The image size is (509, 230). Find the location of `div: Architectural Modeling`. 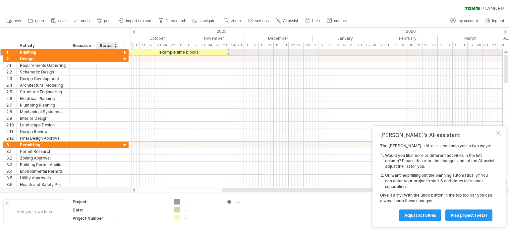

div: Architectural Modeling is located at coordinates (43, 85).